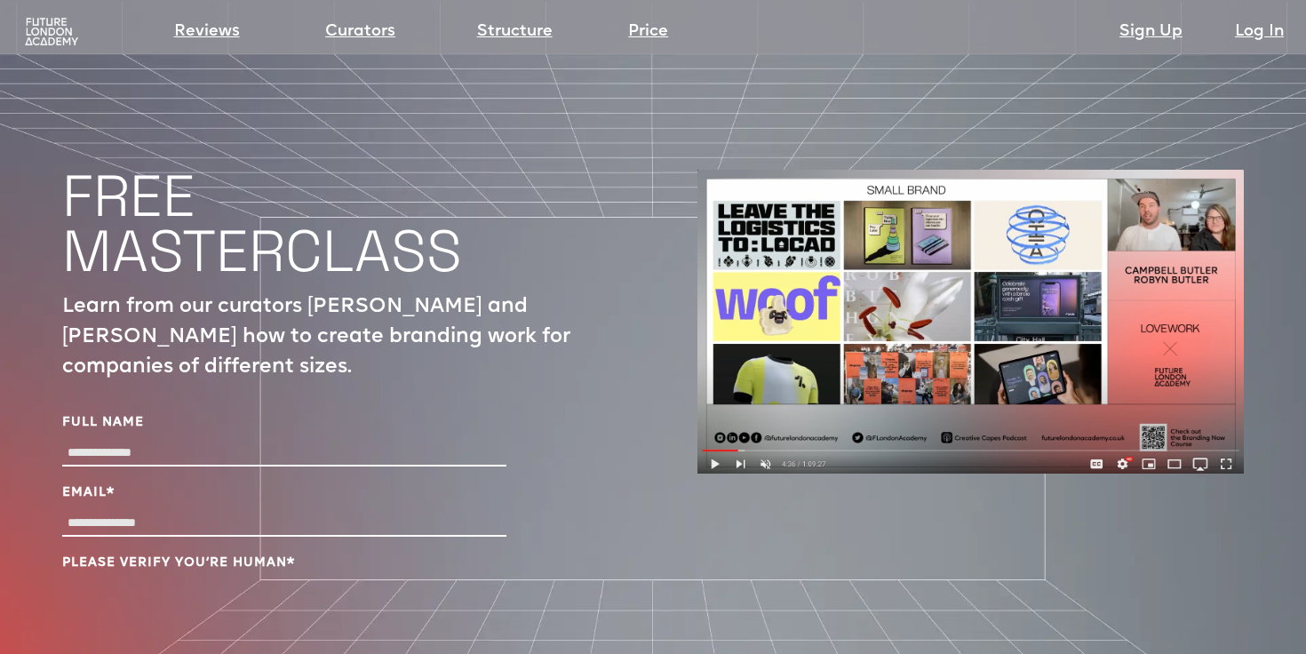 Image resolution: width=1306 pixels, height=654 pixels. What do you see at coordinates (284, 423) in the screenshot?
I see `label: Full Name` at bounding box center [284, 423].